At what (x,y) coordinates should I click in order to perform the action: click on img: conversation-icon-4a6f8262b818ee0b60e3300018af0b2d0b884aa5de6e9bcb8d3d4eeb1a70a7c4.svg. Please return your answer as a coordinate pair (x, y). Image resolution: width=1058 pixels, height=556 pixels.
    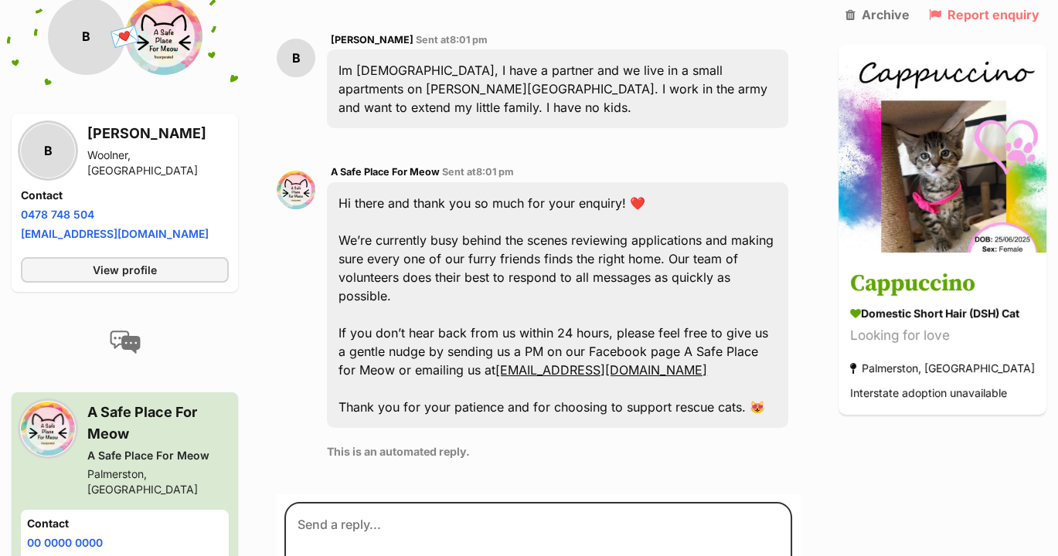
    Looking at the image, I should click on (125, 342).